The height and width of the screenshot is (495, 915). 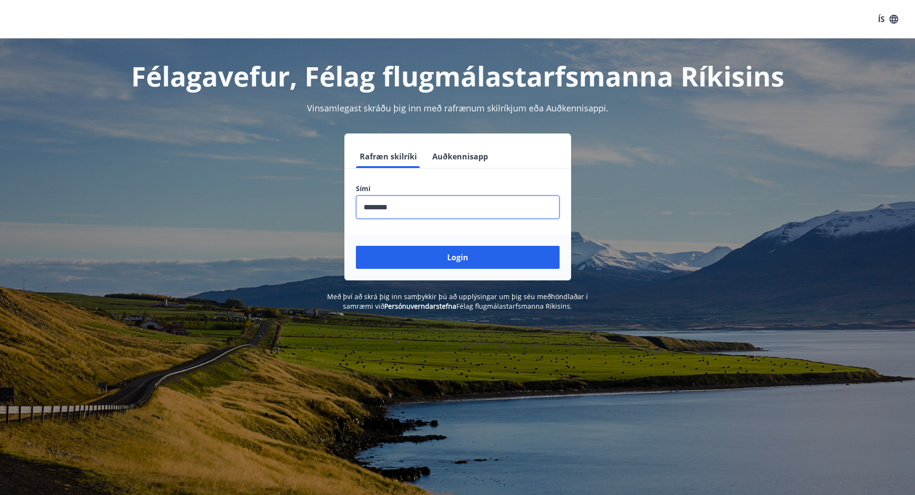 I want to click on span: Vinsamlegast skráðu þig inn með rafrænum skilríkjum eða Auðkennisappi., so click(x=458, y=108).